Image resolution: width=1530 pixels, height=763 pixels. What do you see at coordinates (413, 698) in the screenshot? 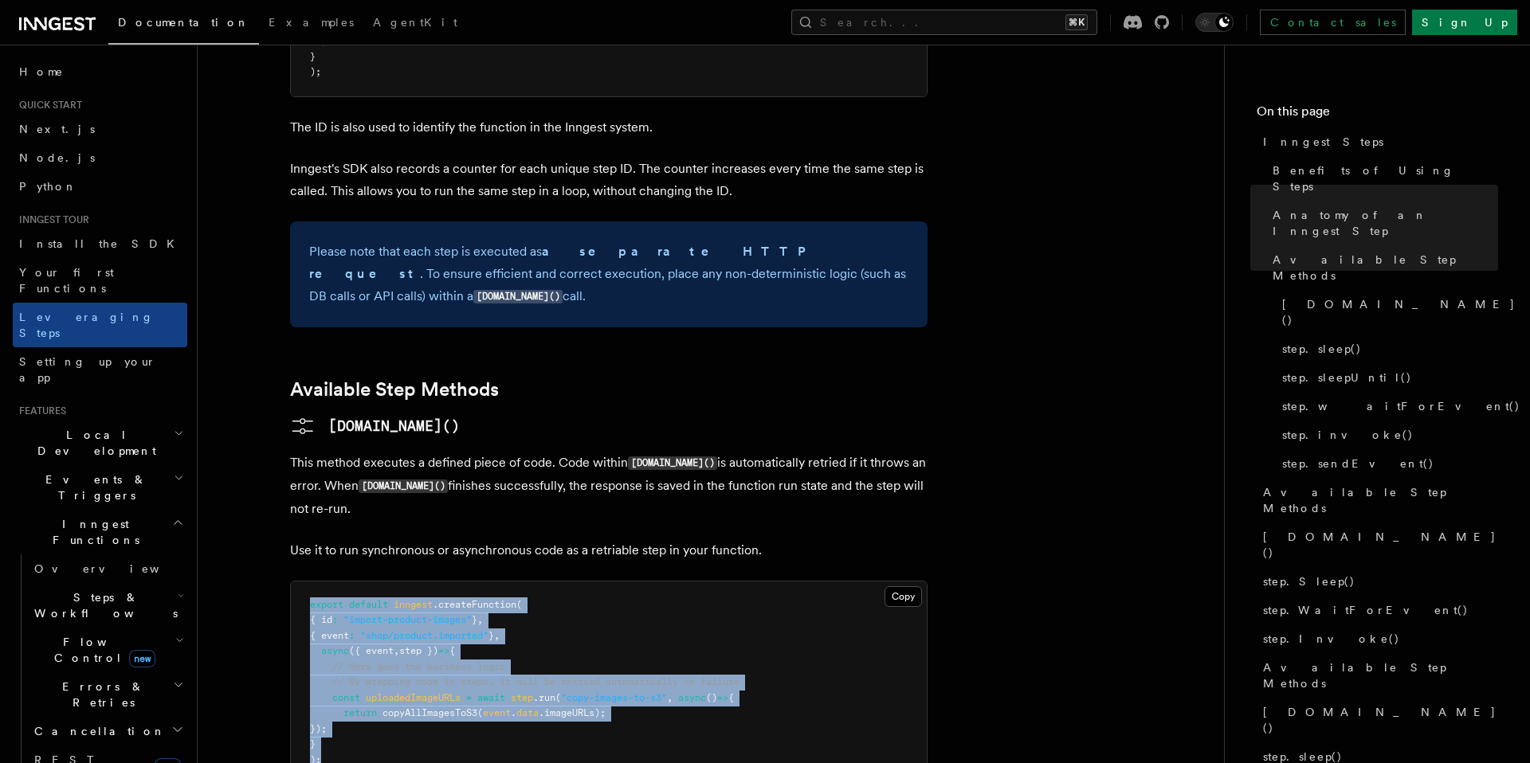
I see `span: uploadedImageURLs` at bounding box center [413, 698].